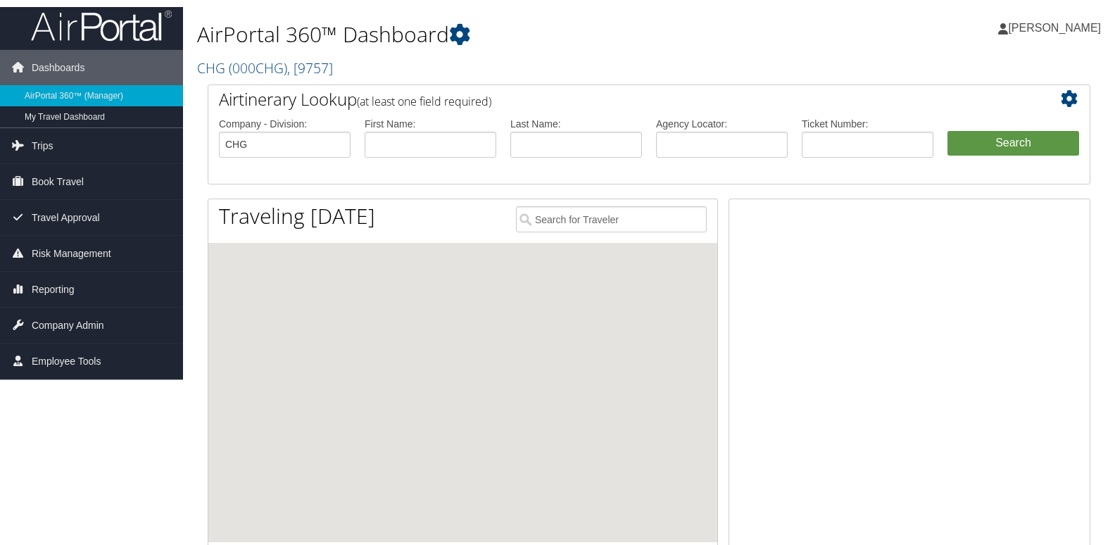 Image resolution: width=1115 pixels, height=545 pixels. I want to click on h2: Airtinerary Lookup, so click(612, 99).